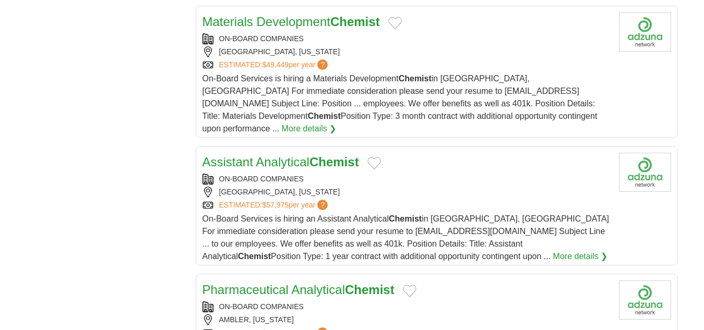 The height and width of the screenshot is (330, 704). What do you see at coordinates (275, 65) in the screenshot?
I see `a: ESTIMATED:$49,449per year?` at bounding box center [275, 65].